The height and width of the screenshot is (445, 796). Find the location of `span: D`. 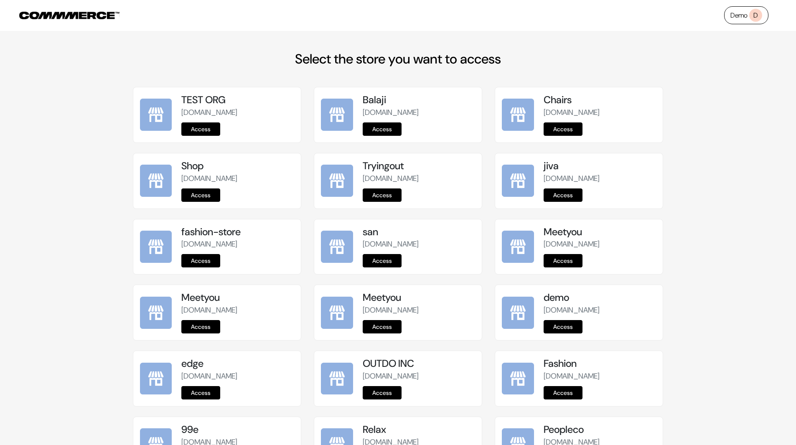

span: D is located at coordinates (756, 15).